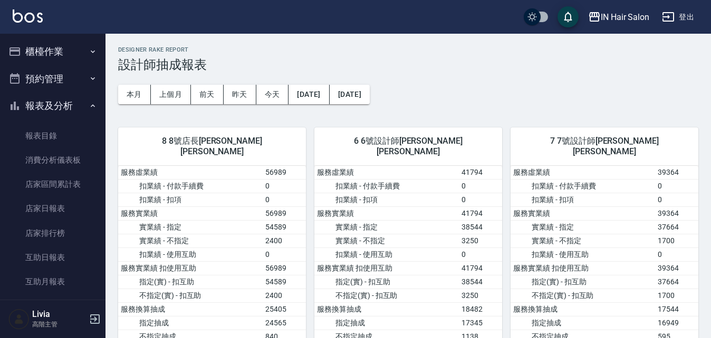 Image resolution: width=711 pixels, height=338 pixels. Describe the element at coordinates (19, 319) in the screenshot. I see `img: Person` at that location.